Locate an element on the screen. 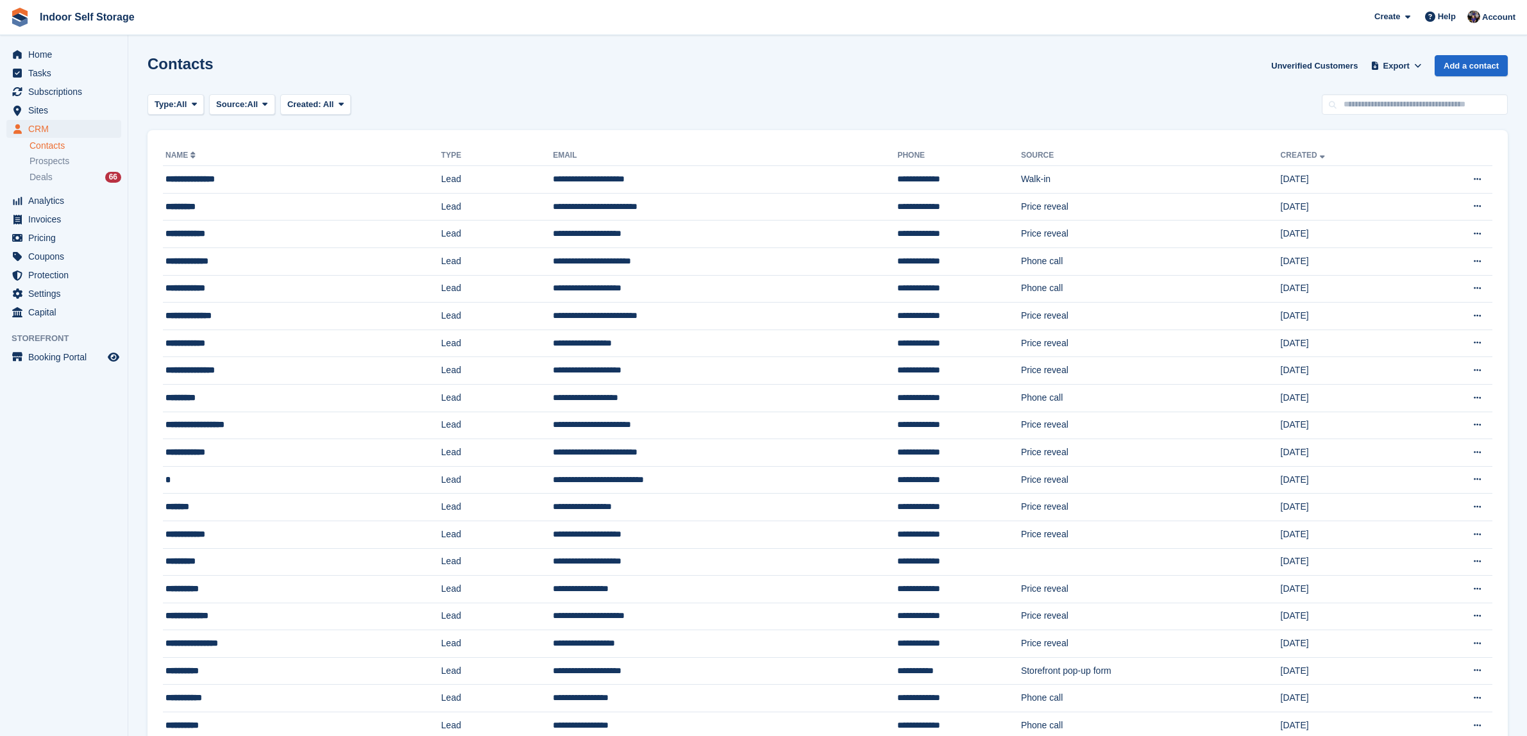 Image resolution: width=1527 pixels, height=736 pixels. a: Contacts is located at coordinates (75, 146).